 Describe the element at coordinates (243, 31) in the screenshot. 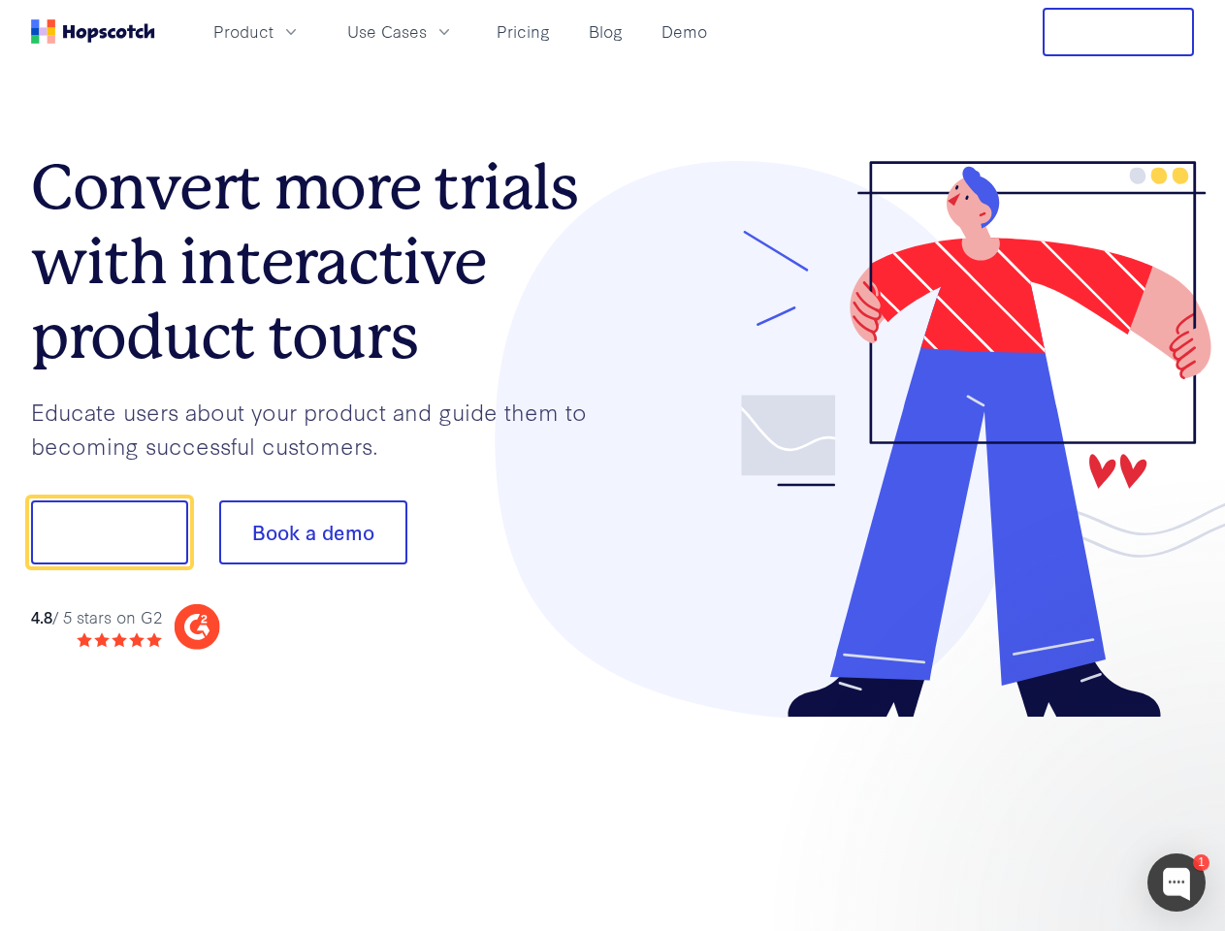

I see `span: Product` at that location.